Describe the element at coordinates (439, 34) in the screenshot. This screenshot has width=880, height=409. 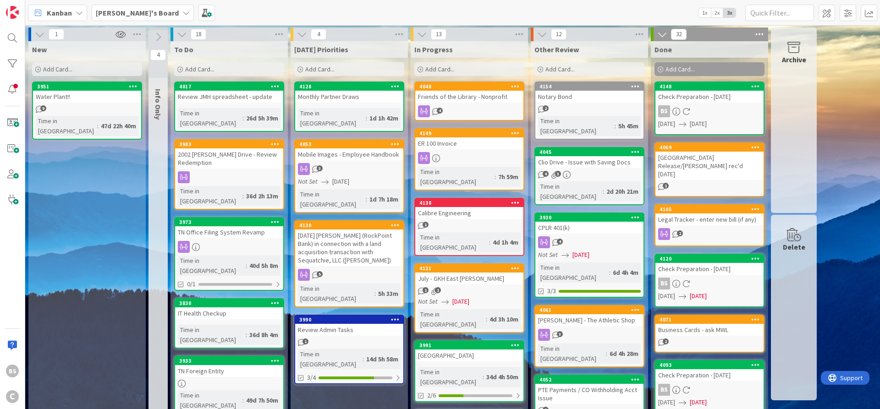
I see `span: 13` at that location.